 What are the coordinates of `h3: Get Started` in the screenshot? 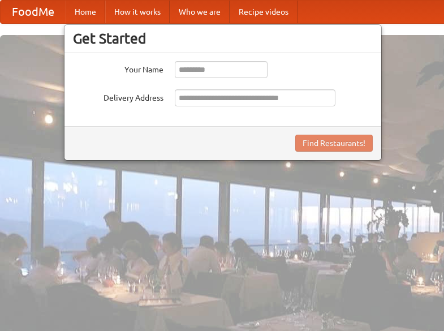 It's located at (223, 38).